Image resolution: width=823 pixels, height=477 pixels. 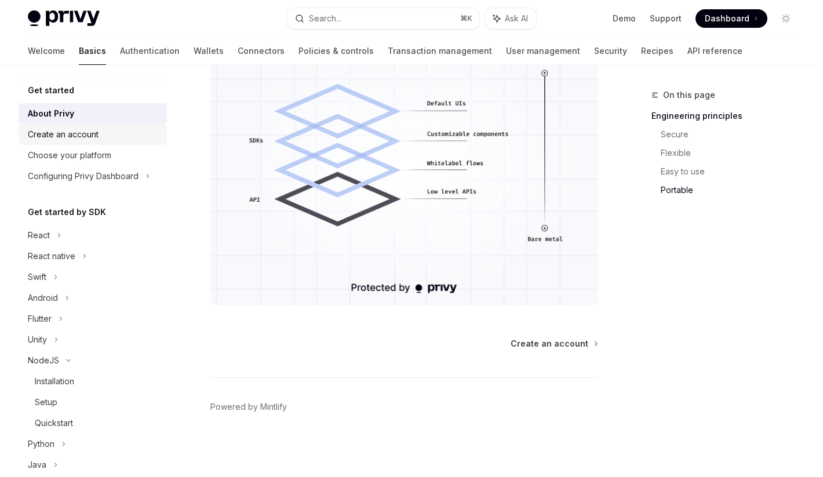 What do you see at coordinates (63, 134) in the screenshot?
I see `div: Create an account` at bounding box center [63, 134].